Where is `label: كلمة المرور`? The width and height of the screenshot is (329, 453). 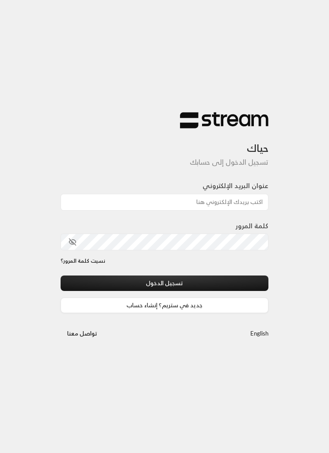
label: كلمة المرور is located at coordinates (252, 226).